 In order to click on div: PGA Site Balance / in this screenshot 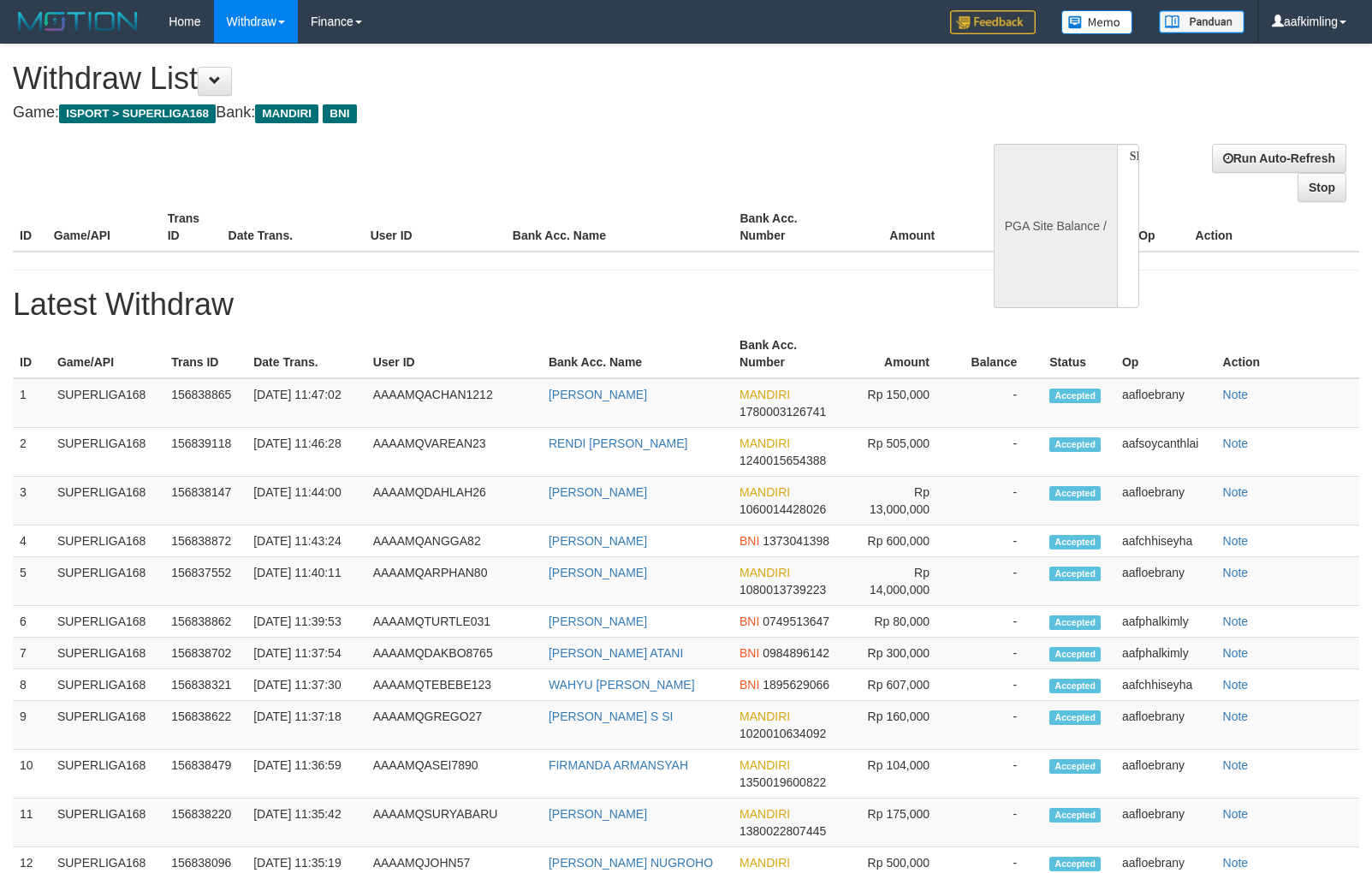, I will do `click(1055, 226)`.